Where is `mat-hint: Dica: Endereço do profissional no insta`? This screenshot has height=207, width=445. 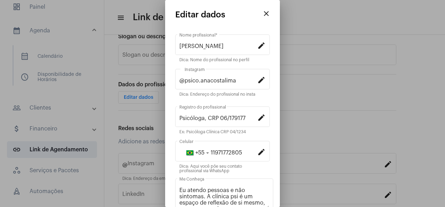
mat-hint: Dica: Endereço do profissional no insta is located at coordinates (217, 94).